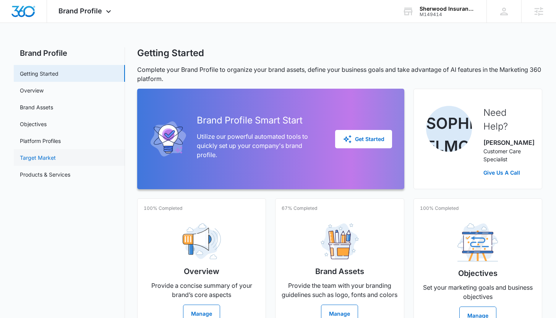  I want to click on a: Getting Started, so click(39, 73).